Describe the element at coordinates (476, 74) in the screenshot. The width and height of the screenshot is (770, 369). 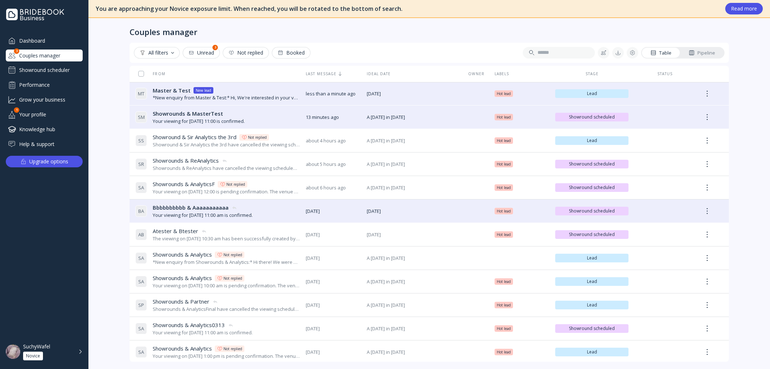
I see `div: Owner` at that location.